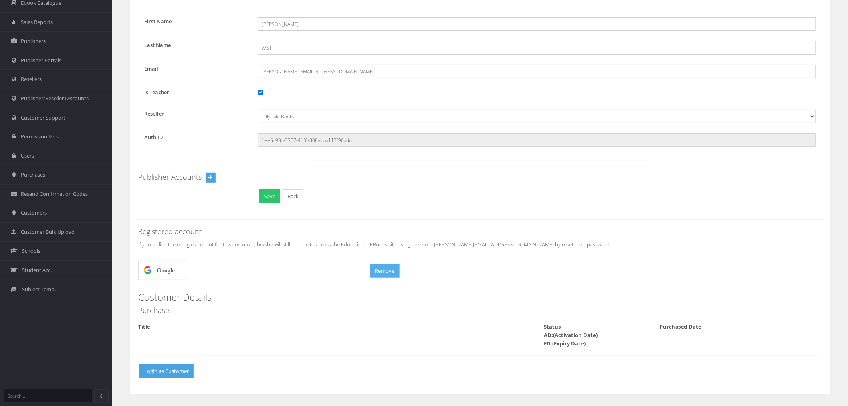  I want to click on span: Resend Confirmation Codes, so click(54, 194).